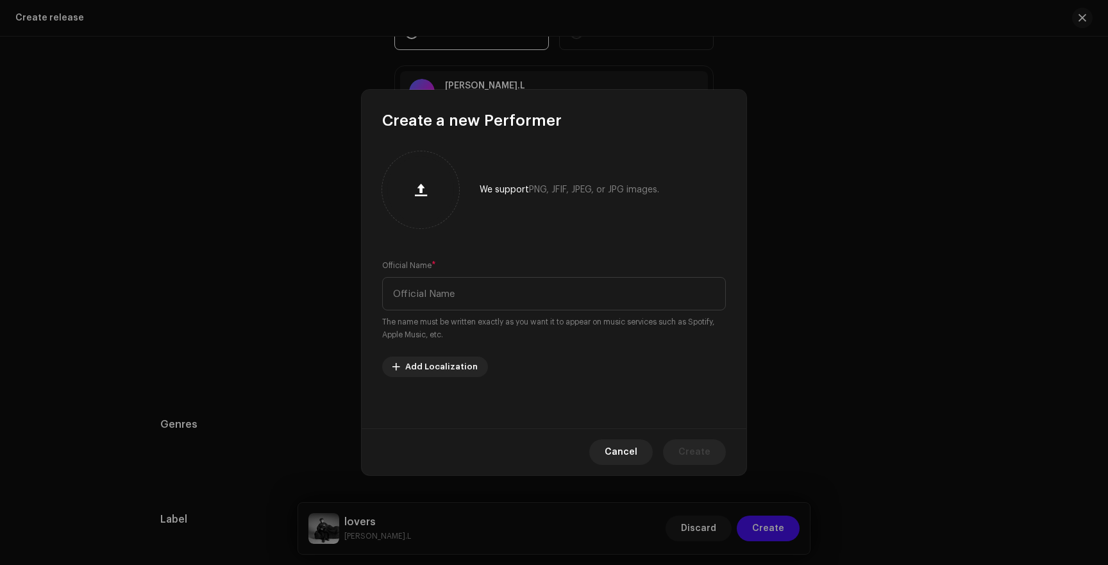 Image resolution: width=1108 pixels, height=565 pixels. Describe the element at coordinates (621, 452) in the screenshot. I see `button: Cancel` at that location.